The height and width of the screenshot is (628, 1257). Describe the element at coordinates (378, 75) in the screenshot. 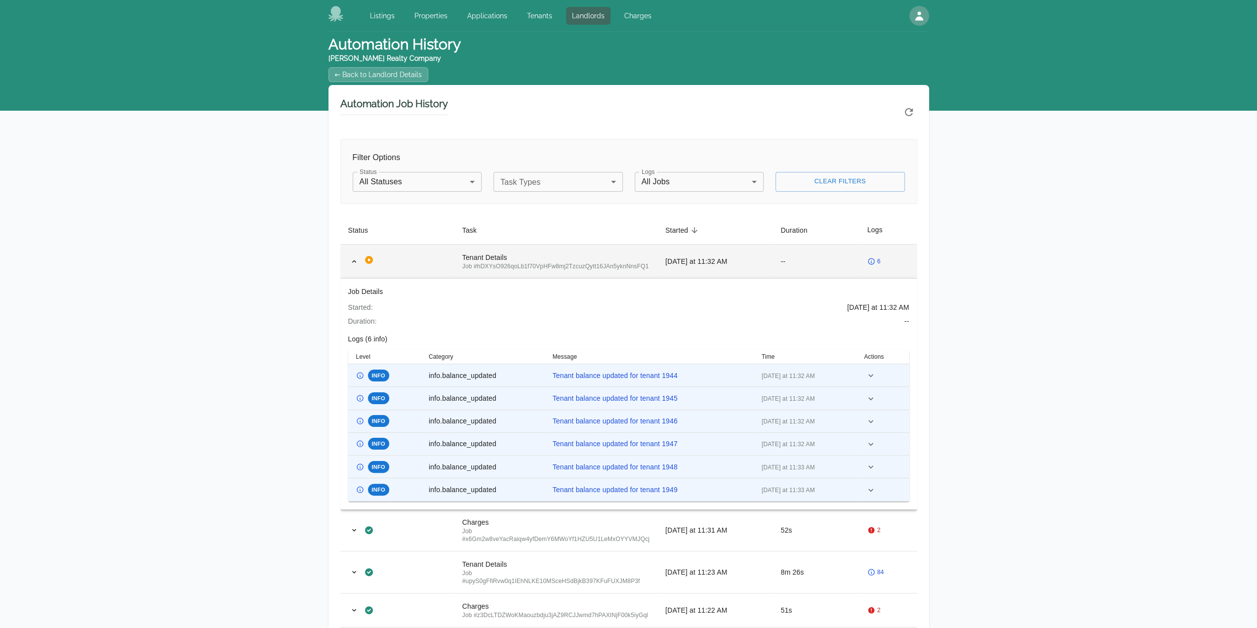

I see `a: ← Back to Landlord Details` at that location.